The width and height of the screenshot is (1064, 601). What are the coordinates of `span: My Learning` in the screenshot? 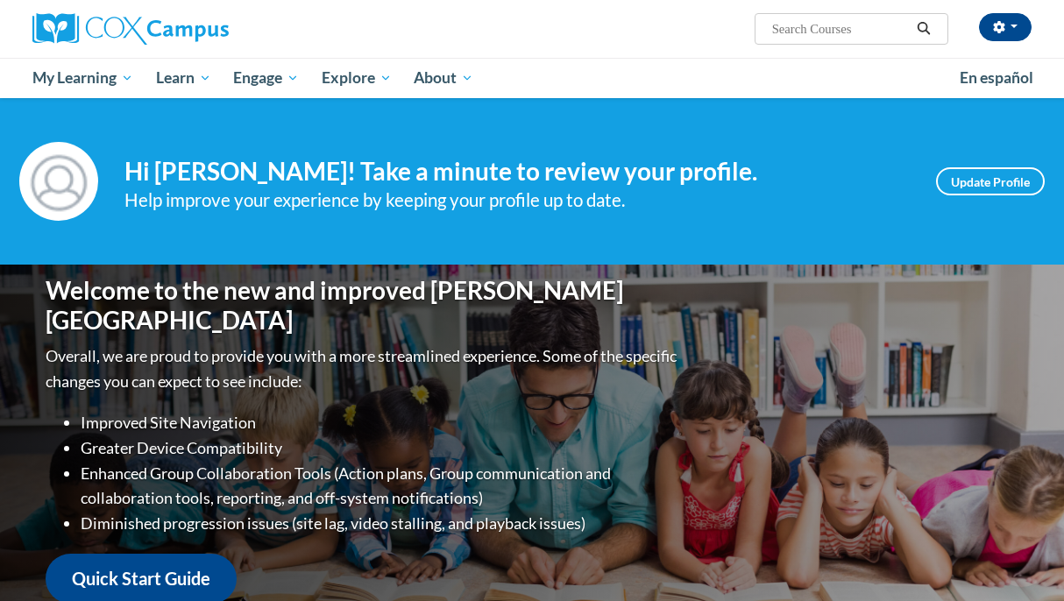 It's located at (82, 78).